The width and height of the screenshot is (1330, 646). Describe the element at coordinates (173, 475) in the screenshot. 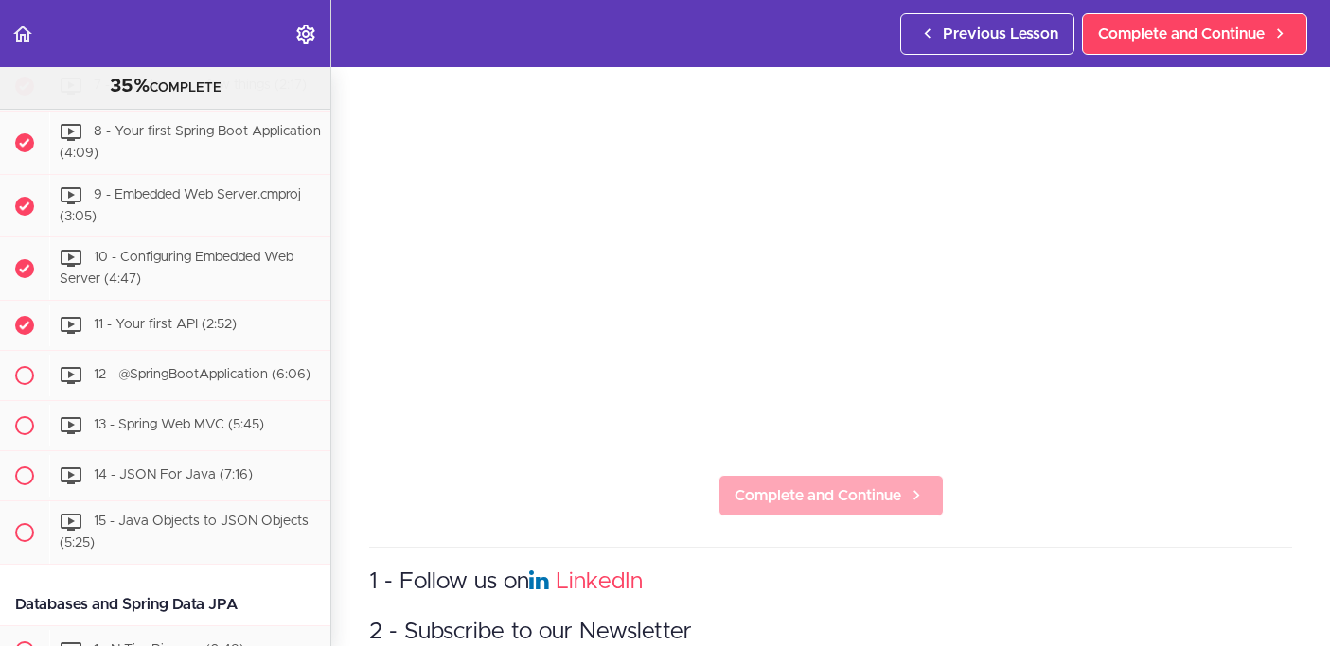

I see `span: 14 - JSON For Java (7:16)` at that location.